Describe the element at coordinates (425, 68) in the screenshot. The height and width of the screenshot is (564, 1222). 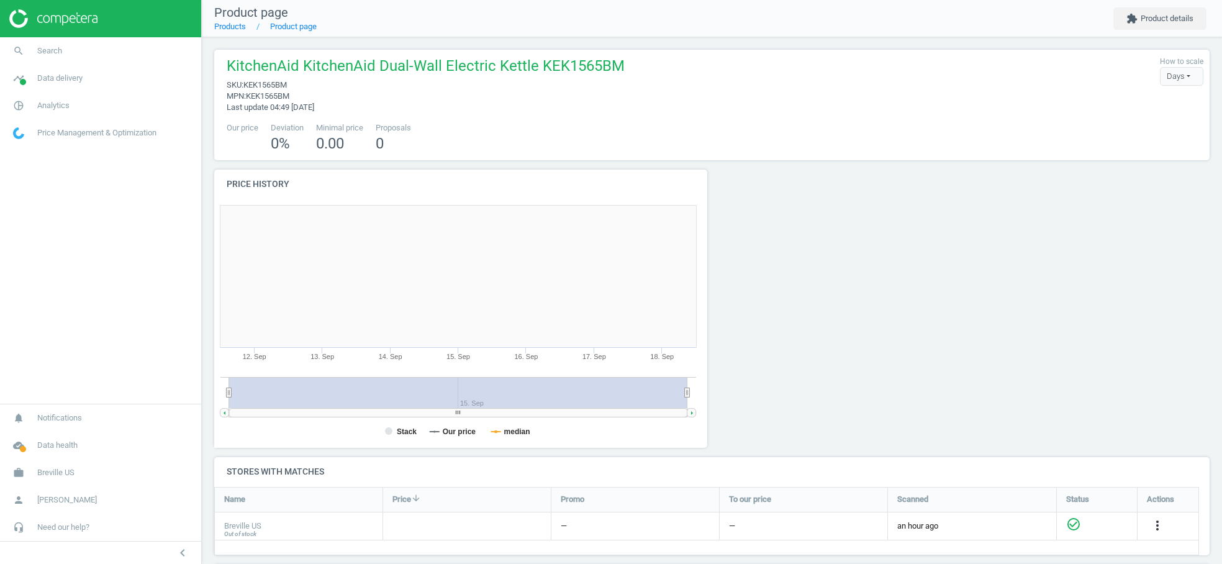
I see `span: KitchenAid KitchenAid Dual-Wall Electric Kettle KEK1565BM` at that location.